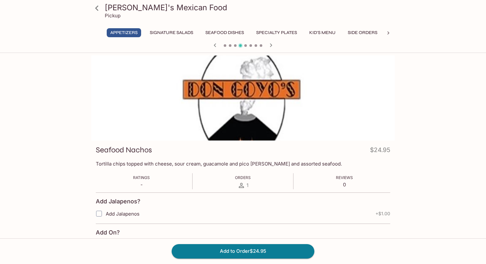 This screenshot has width=486, height=264. Describe the element at coordinates (362, 33) in the screenshot. I see `button: Side Orders` at that location.